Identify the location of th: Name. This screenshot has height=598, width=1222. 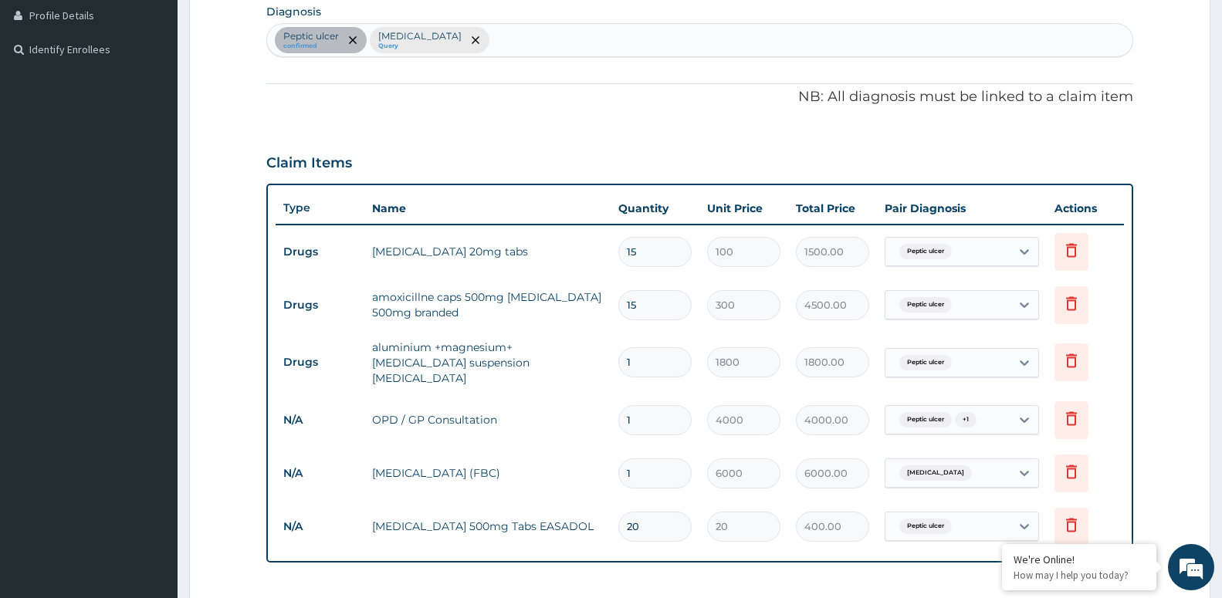
(487, 208).